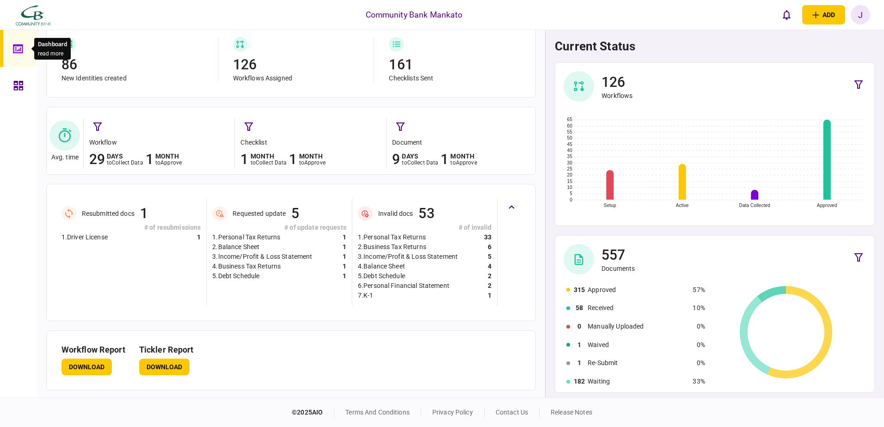  What do you see at coordinates (570, 181) in the screenshot?
I see `text: 15` at bounding box center [570, 181].